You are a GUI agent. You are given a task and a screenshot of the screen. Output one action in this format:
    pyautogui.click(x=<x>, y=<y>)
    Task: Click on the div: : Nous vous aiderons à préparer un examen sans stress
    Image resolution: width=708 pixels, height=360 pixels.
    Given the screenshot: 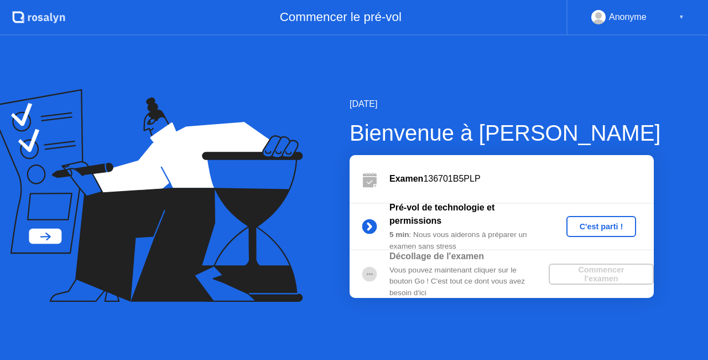 What is the action you would take?
    pyautogui.click(x=469, y=240)
    